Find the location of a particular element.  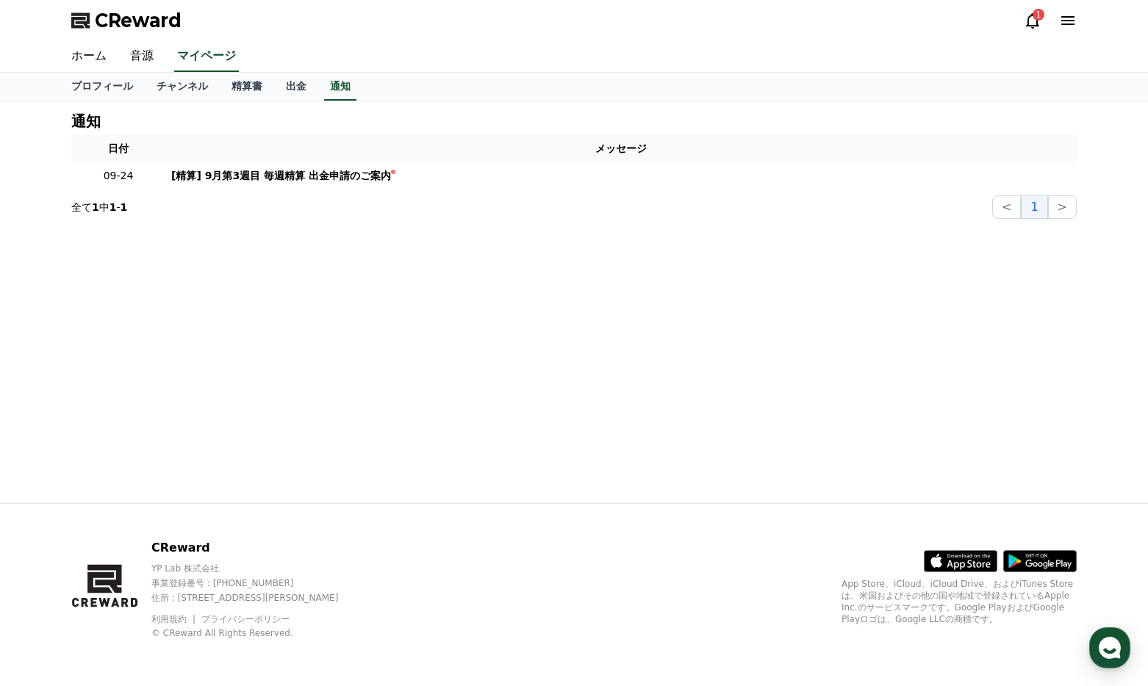

p: 全て 中 - is located at coordinates (99, 207).